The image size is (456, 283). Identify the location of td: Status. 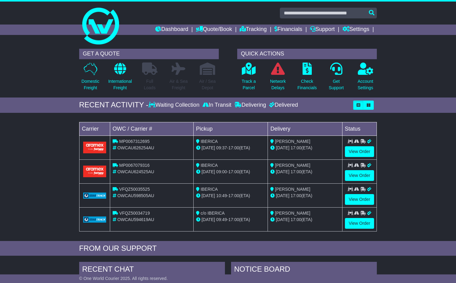
(360, 129).